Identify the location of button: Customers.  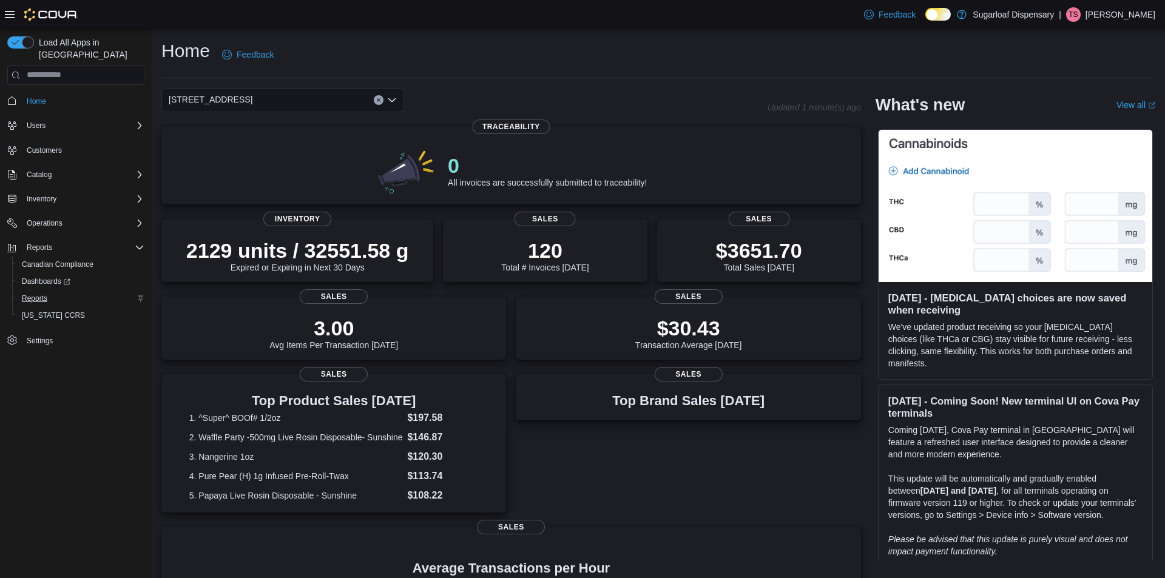
(76, 150).